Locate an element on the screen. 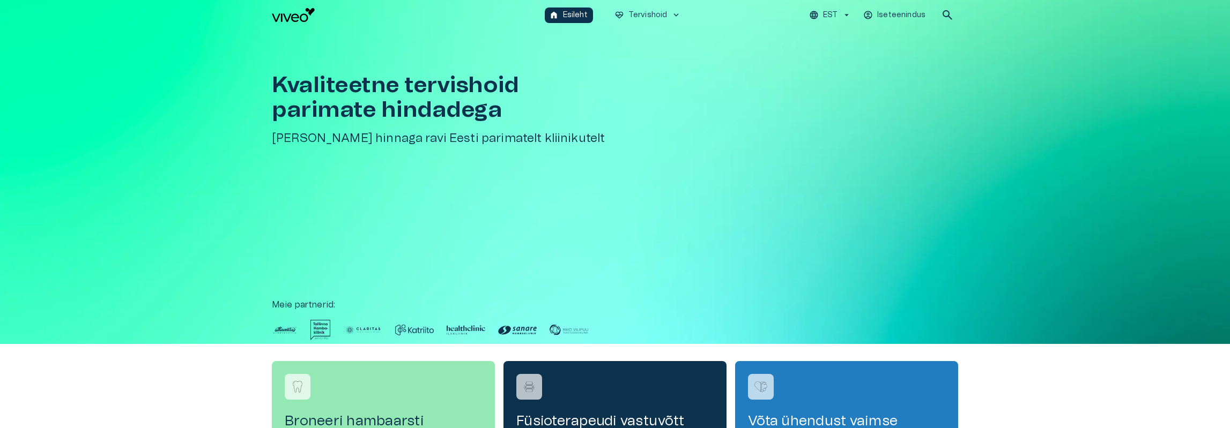 This screenshot has width=1230, height=428. img: Füsioterapeudi vastuvõtt logo is located at coordinates (529, 387).